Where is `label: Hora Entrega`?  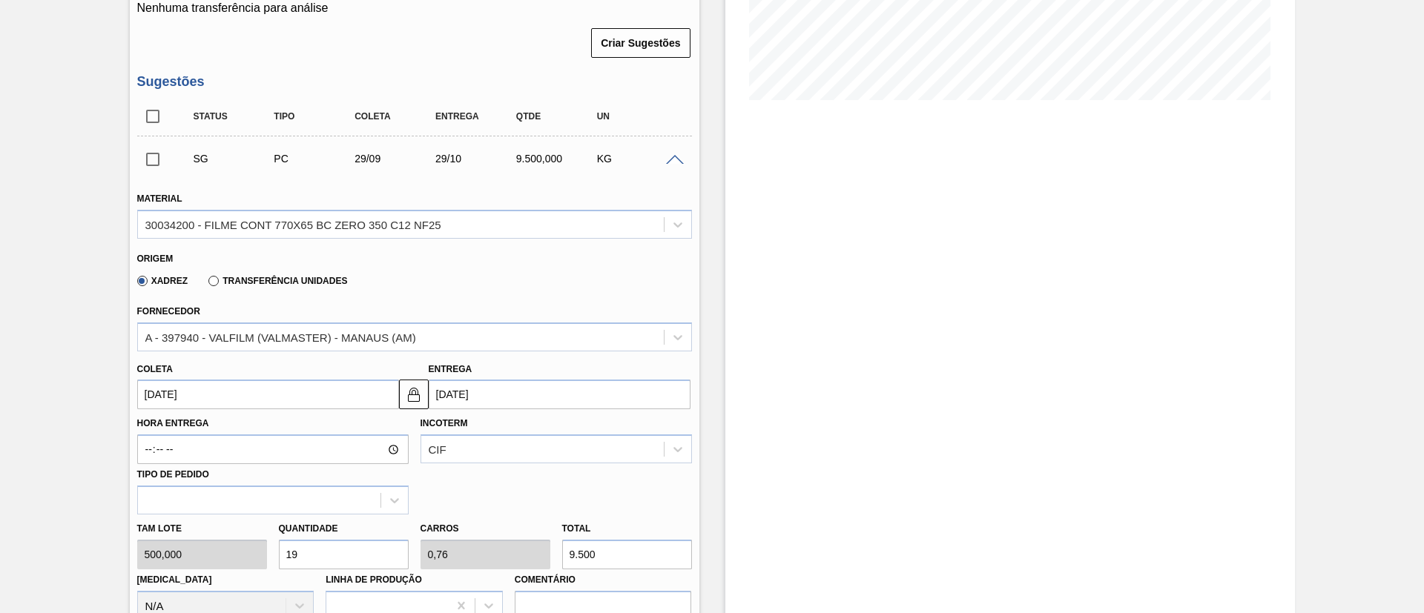
label: Hora Entrega is located at coordinates (273, 423).